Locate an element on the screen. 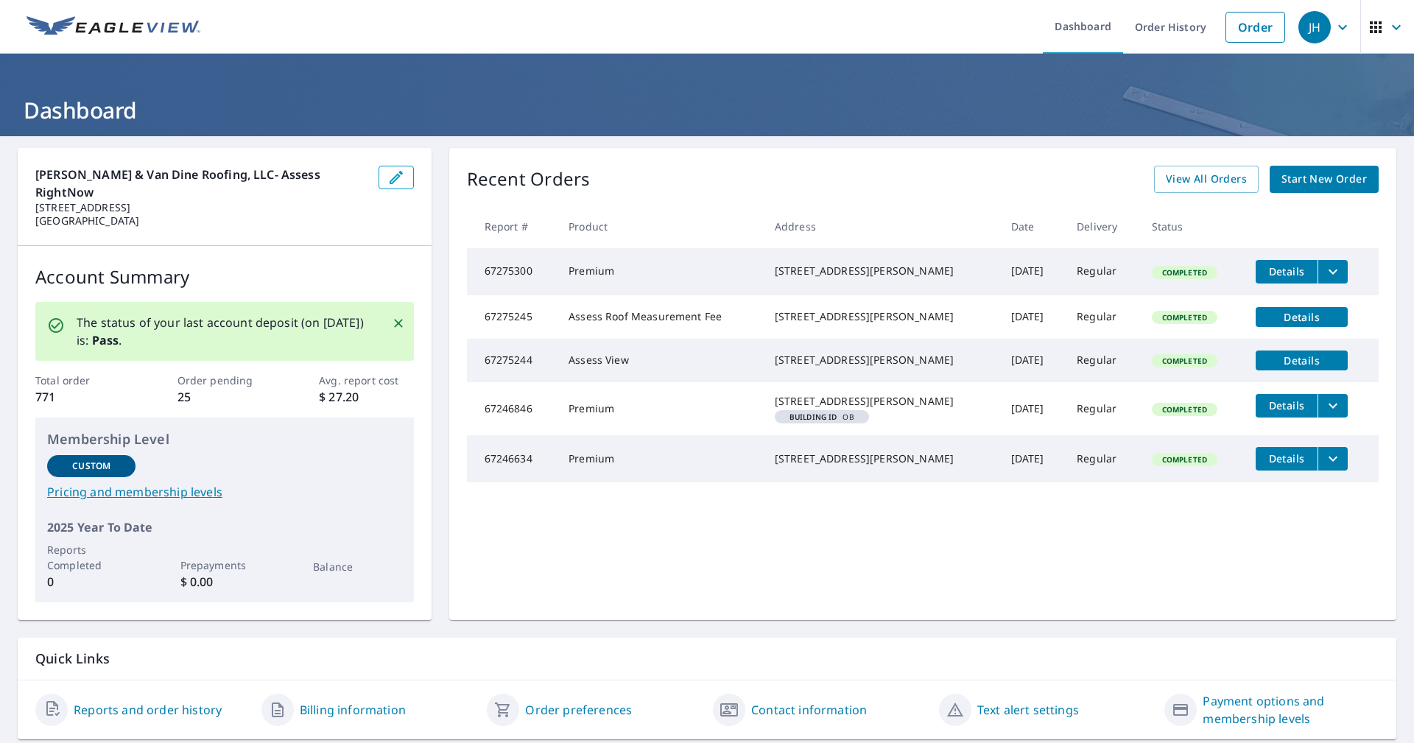  p: Account Summary is located at coordinates (225, 277).